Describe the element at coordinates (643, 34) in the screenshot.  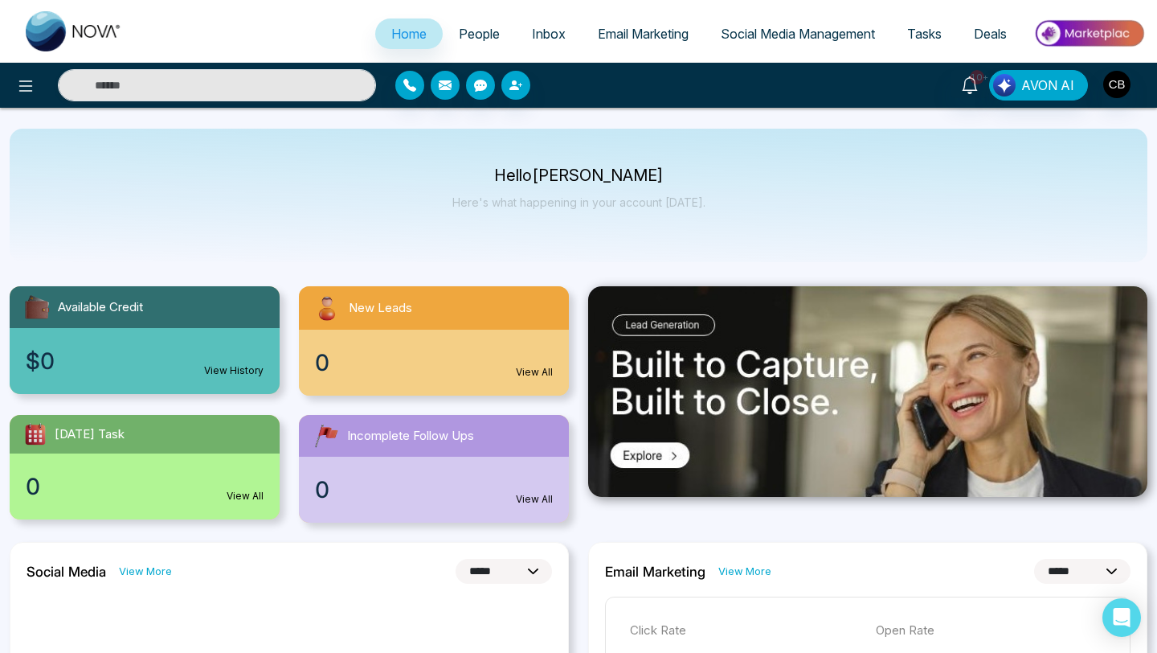
I see `span: Email Marketing` at that location.